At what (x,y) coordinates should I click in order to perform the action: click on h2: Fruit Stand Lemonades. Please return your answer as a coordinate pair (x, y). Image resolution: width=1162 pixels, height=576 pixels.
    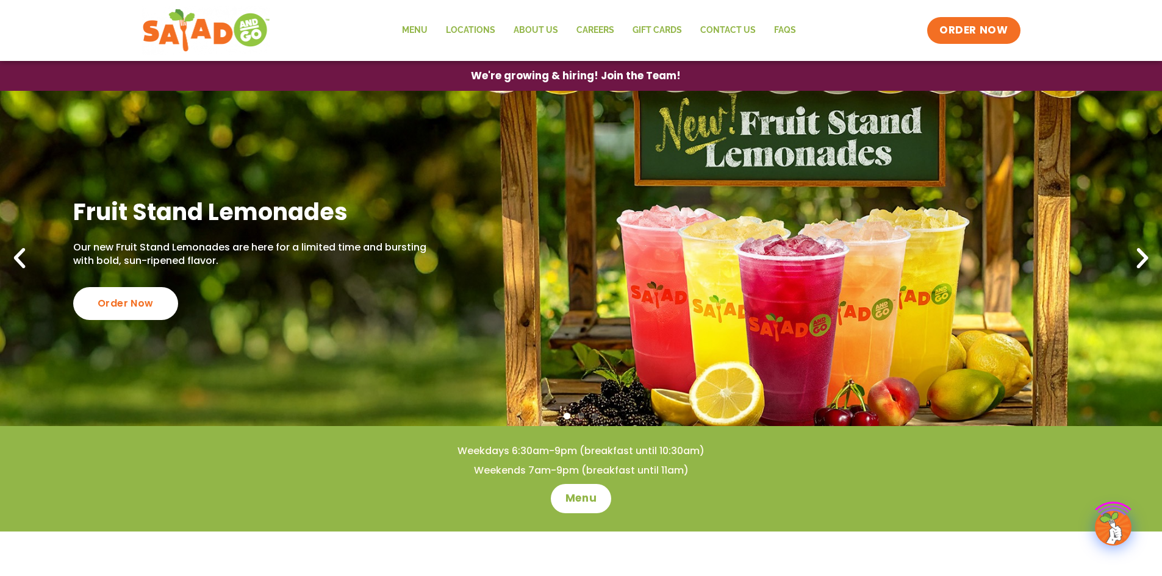
    Looking at the image, I should click on (253, 212).